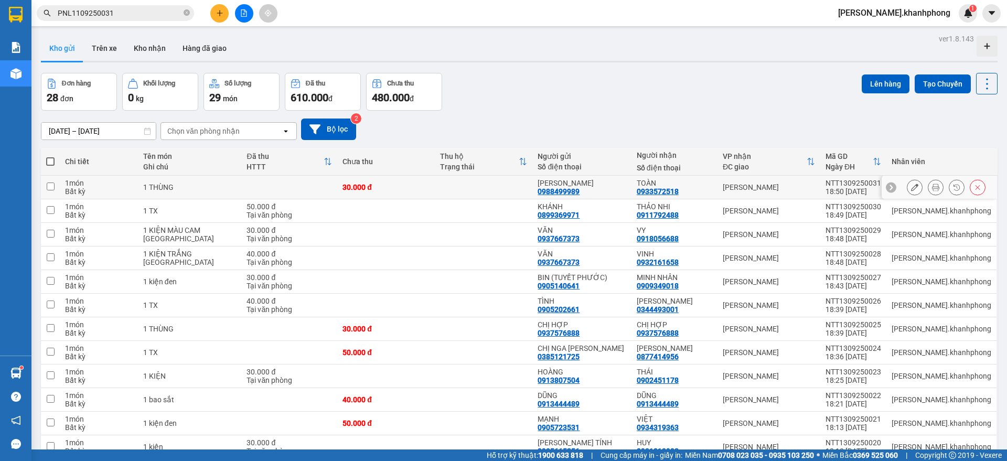  I want to click on div: 0988499989, so click(558, 191).